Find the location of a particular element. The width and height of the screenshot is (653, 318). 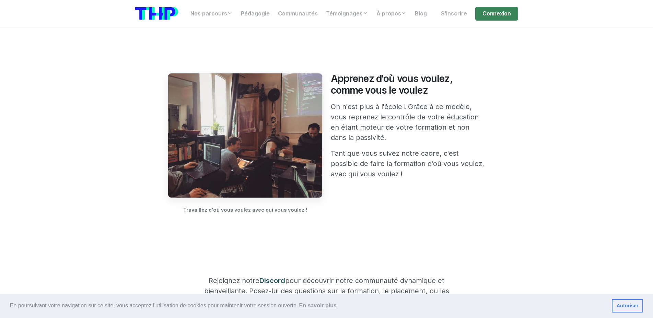

img: étudiants qui se forment au développement web is located at coordinates (245, 136).